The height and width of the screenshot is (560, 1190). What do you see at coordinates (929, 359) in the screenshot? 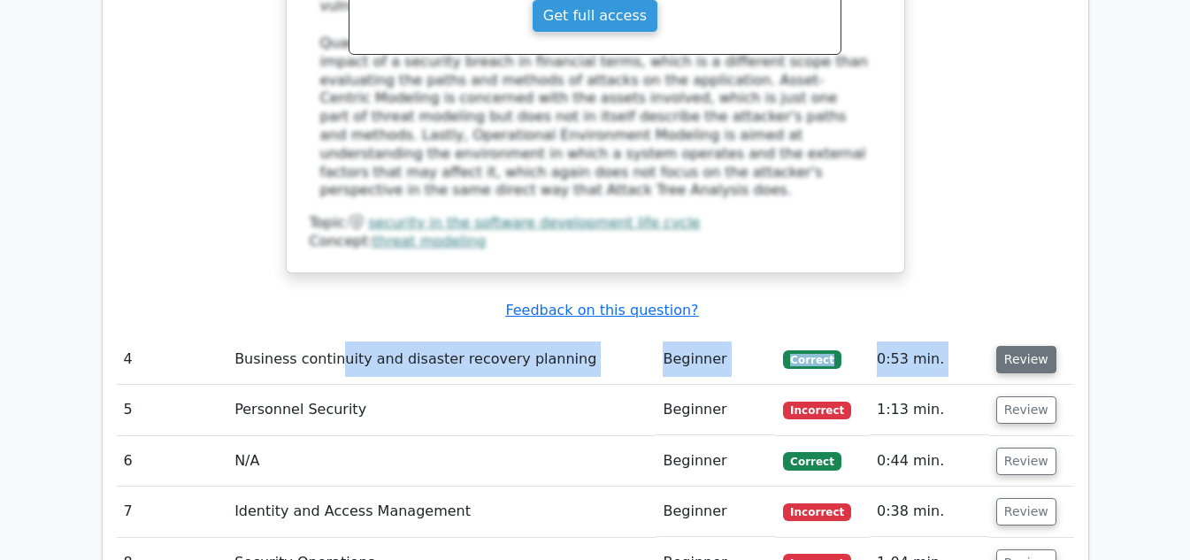
I see `td: 0:53 min.` at bounding box center [929, 359].